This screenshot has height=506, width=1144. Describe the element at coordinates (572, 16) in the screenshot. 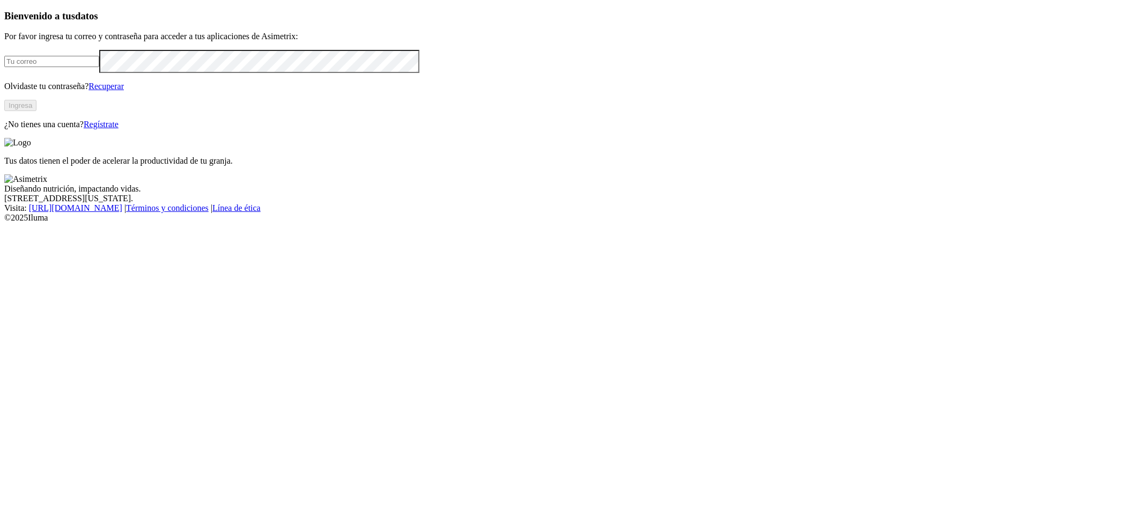

I see `h3: Bienvenido a tus` at that location.